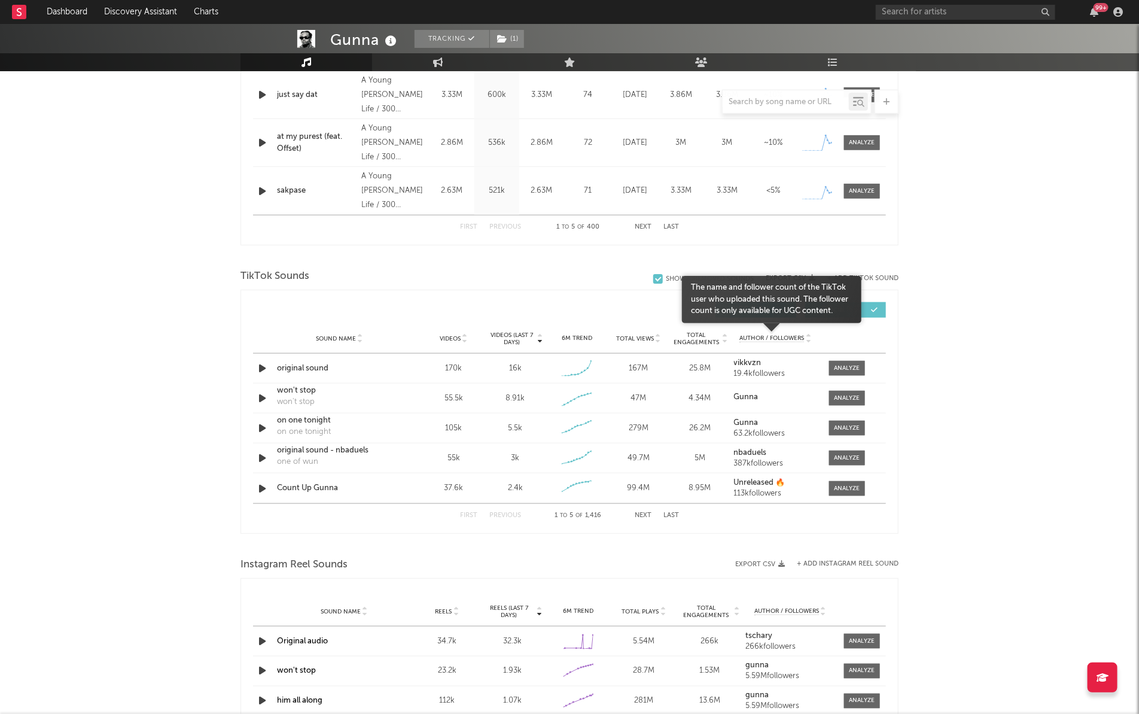 This screenshot has width=1139, height=714. What do you see at coordinates (316, 95) in the screenshot?
I see `div: just say dat` at bounding box center [316, 95].